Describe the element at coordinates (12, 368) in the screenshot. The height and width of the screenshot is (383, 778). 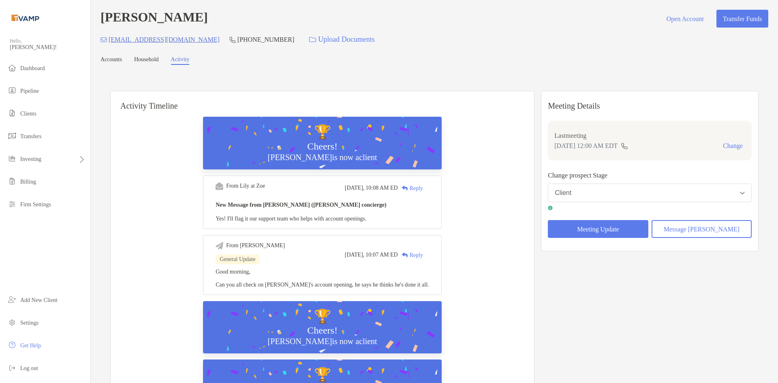
I see `img: logout icon` at that location.